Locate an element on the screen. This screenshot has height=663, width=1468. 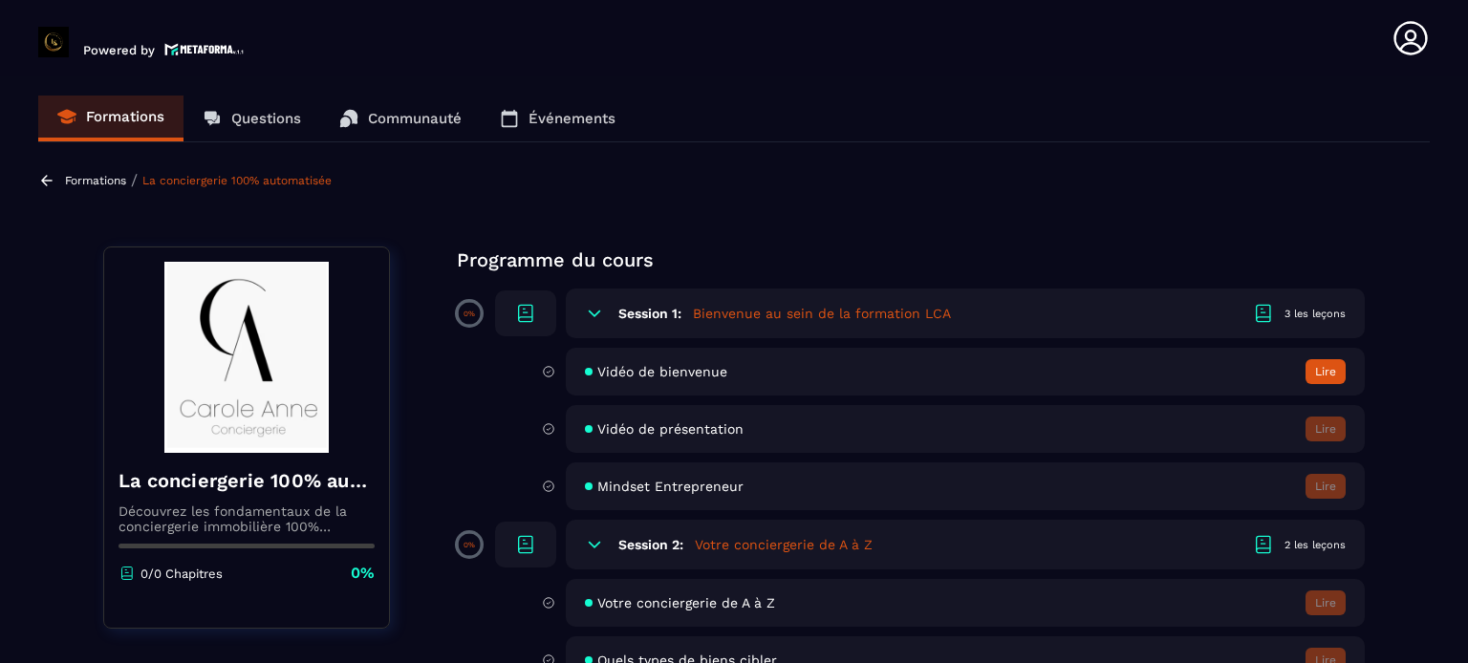
p: Communauté is located at coordinates (415, 119).